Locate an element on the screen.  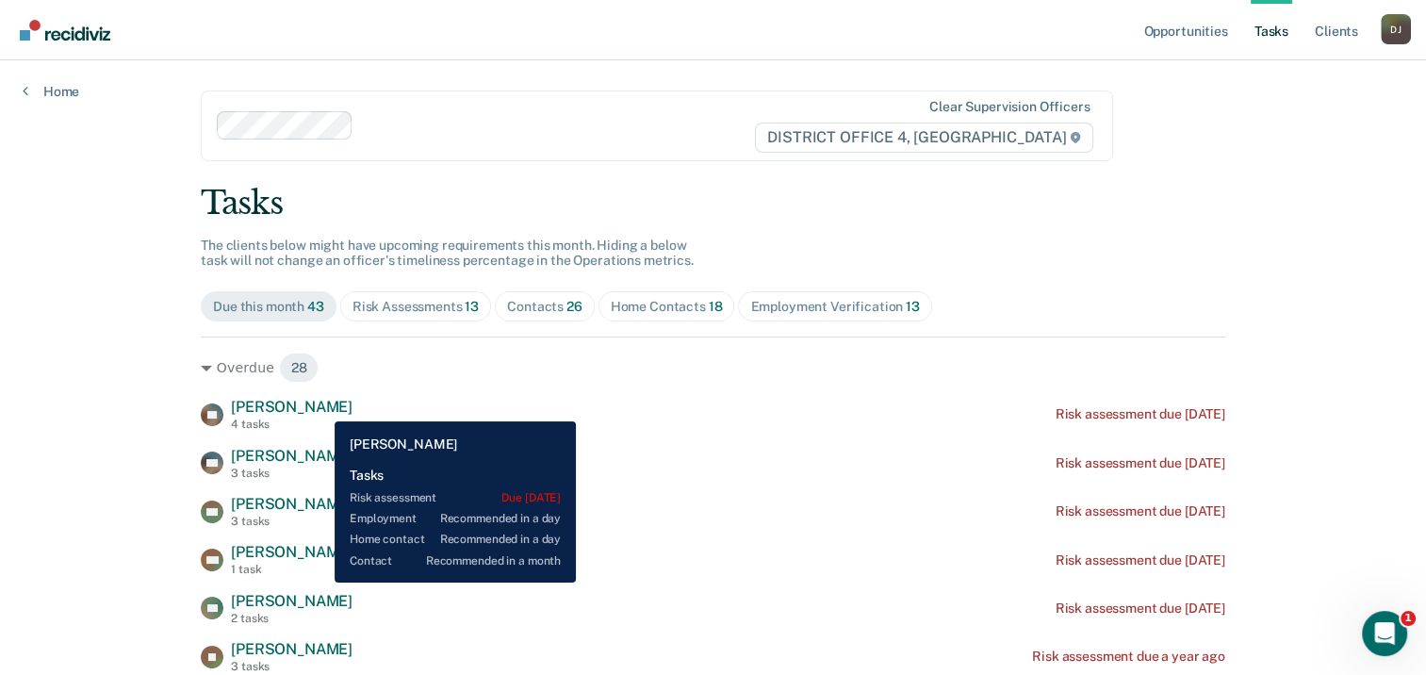
div: 1 task is located at coordinates (291, 569).